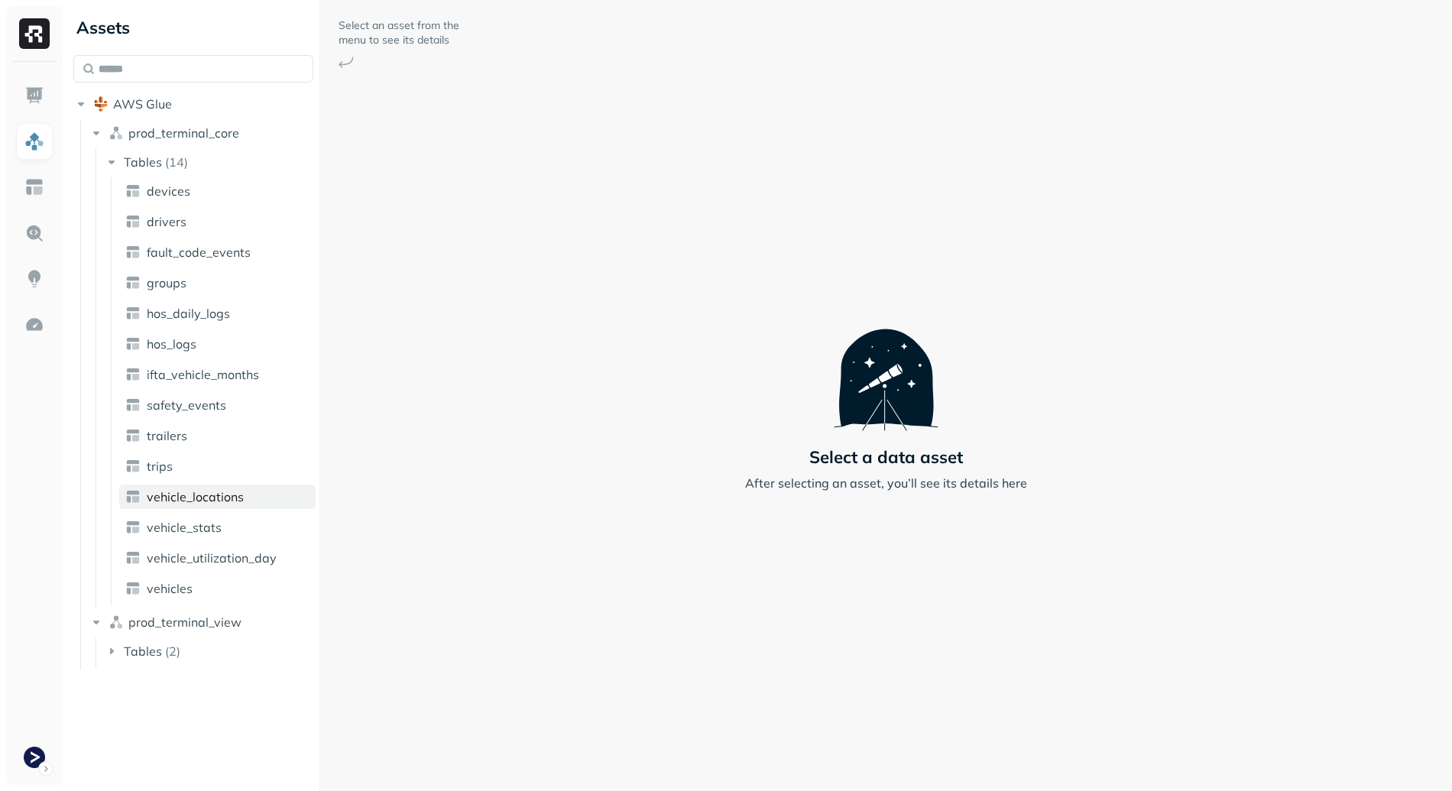  I want to click on p: ( 14 ), so click(176, 162).